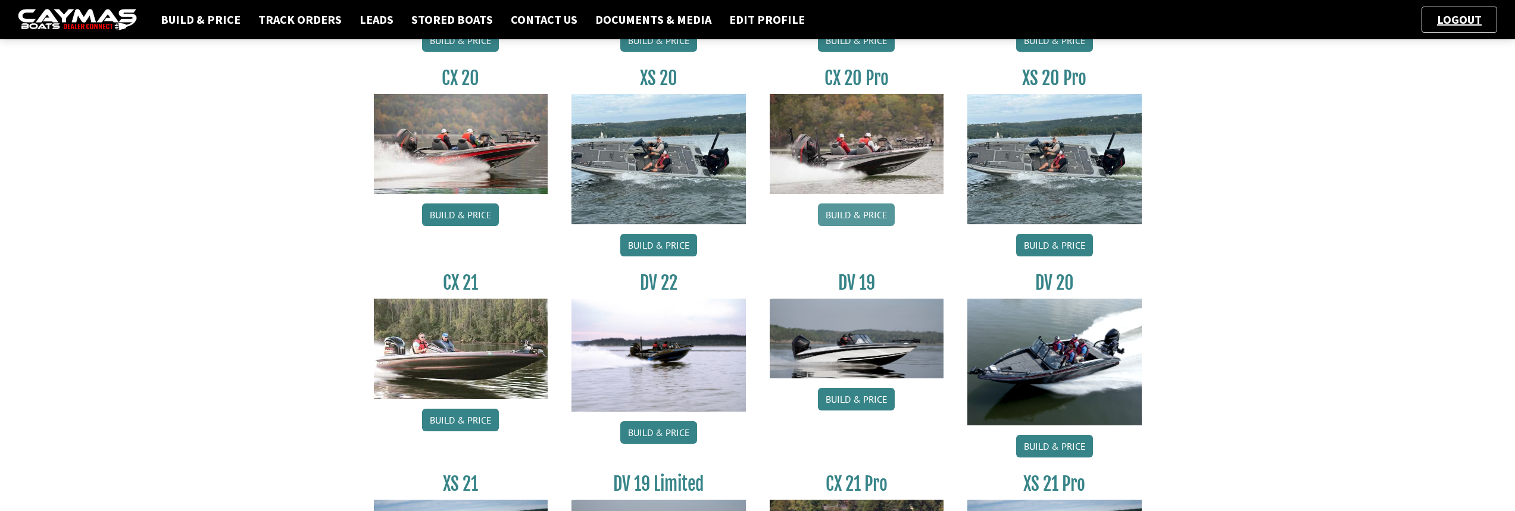 The image size is (1515, 511). Describe the element at coordinates (300, 20) in the screenshot. I see `a: Track Orders` at that location.